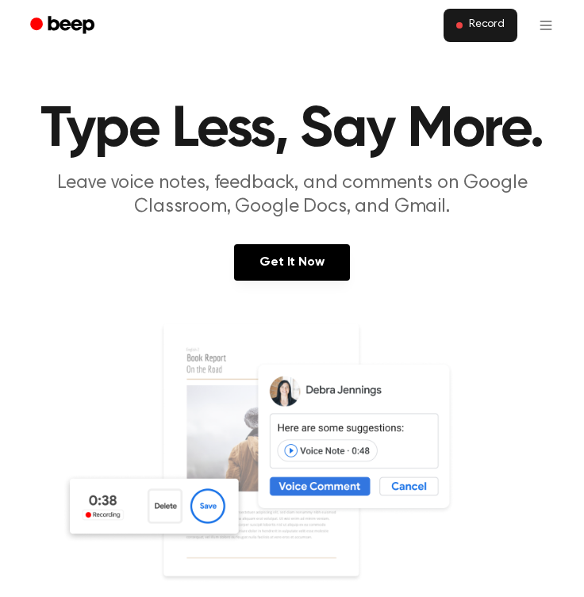 The image size is (584, 597). What do you see at coordinates (486, 25) in the screenshot?
I see `span: Record` at bounding box center [486, 25].